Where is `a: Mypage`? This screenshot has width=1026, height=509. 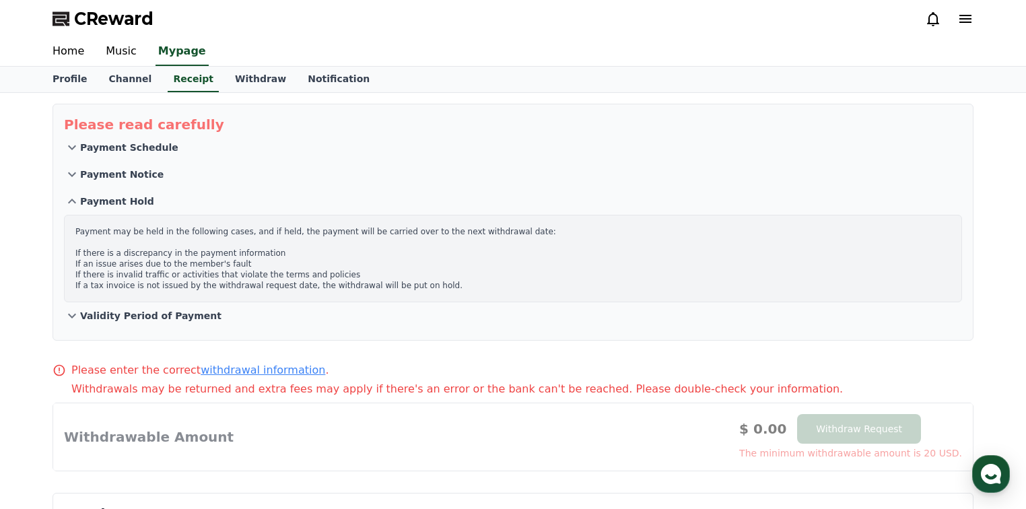 a: Mypage is located at coordinates (182, 52).